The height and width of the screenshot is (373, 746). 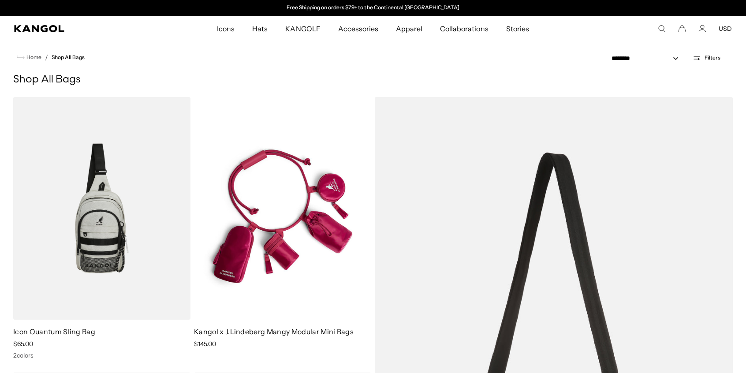 I want to click on a: Account, so click(x=703, y=29).